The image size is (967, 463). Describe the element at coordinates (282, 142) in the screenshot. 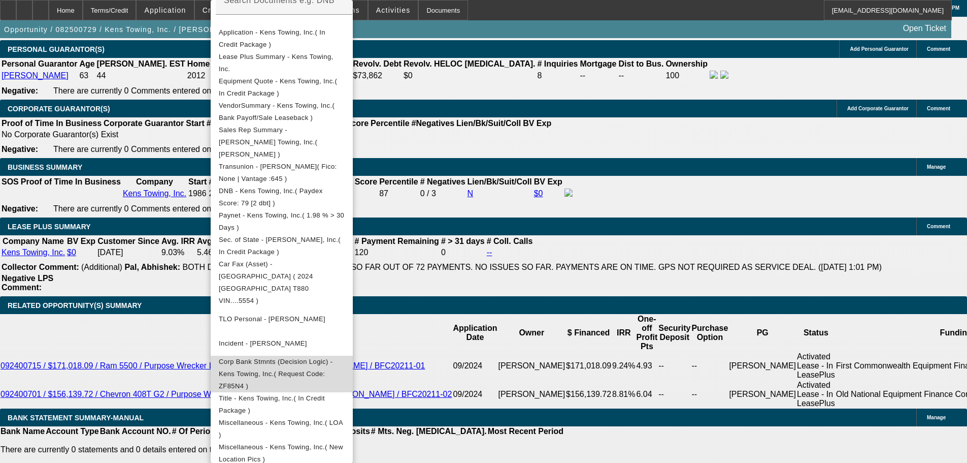

I see `button: Sales Rep Summary - Kens Towing, Inc.( Seeley, Donald )` at that location.